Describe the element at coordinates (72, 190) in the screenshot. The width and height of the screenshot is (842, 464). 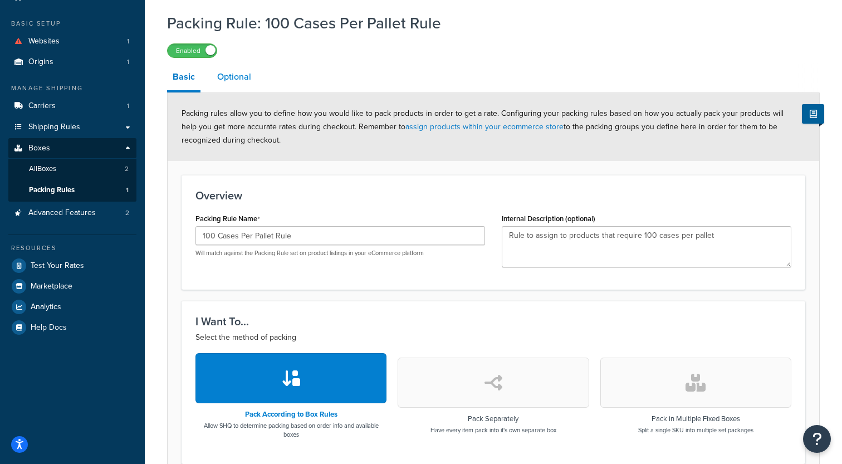
I see `a: Packing Rules1` at that location.